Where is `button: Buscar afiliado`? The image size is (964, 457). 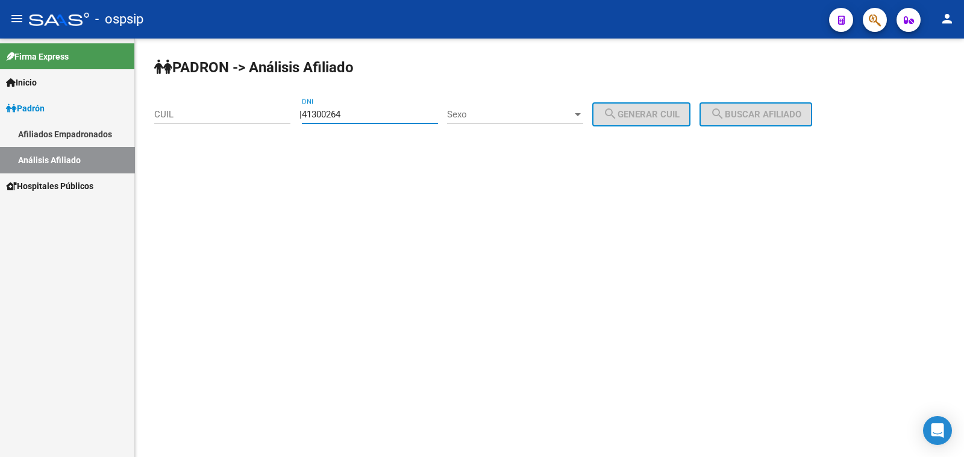
button: Buscar afiliado is located at coordinates (756, 115).